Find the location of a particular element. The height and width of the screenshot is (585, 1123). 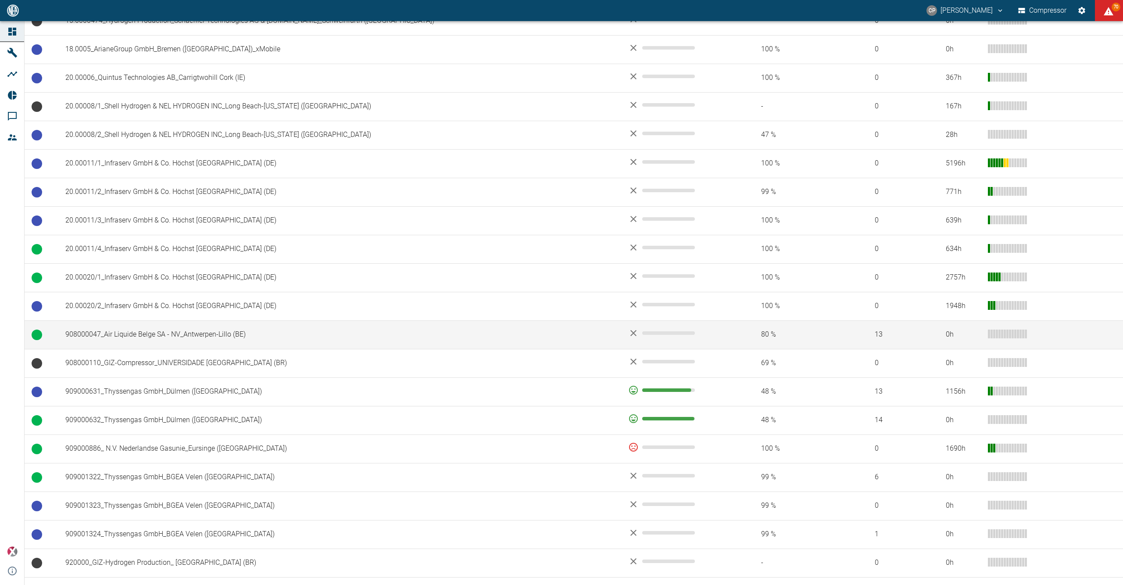

div: 99 % is located at coordinates (681, 419).